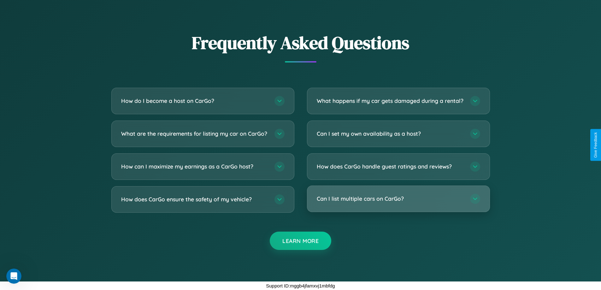 The image size is (601, 290). Describe the element at coordinates (391, 134) in the screenshot. I see `h3: Can I set my own availability as a host?` at that location.